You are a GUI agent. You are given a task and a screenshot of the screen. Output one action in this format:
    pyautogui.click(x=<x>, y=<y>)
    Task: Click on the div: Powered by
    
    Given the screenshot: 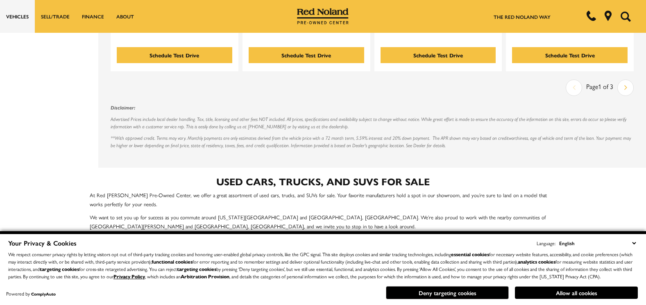 What is the action you would take?
    pyautogui.click(x=31, y=293)
    